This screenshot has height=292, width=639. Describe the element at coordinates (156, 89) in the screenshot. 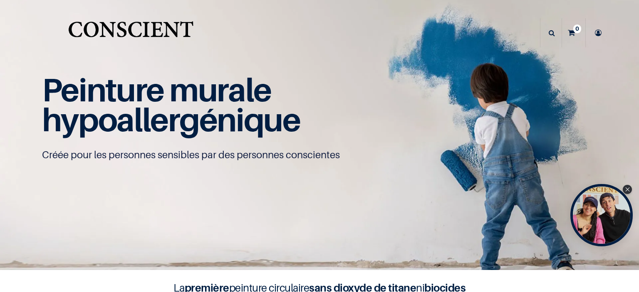

I see `span: Peinture murale` at that location.